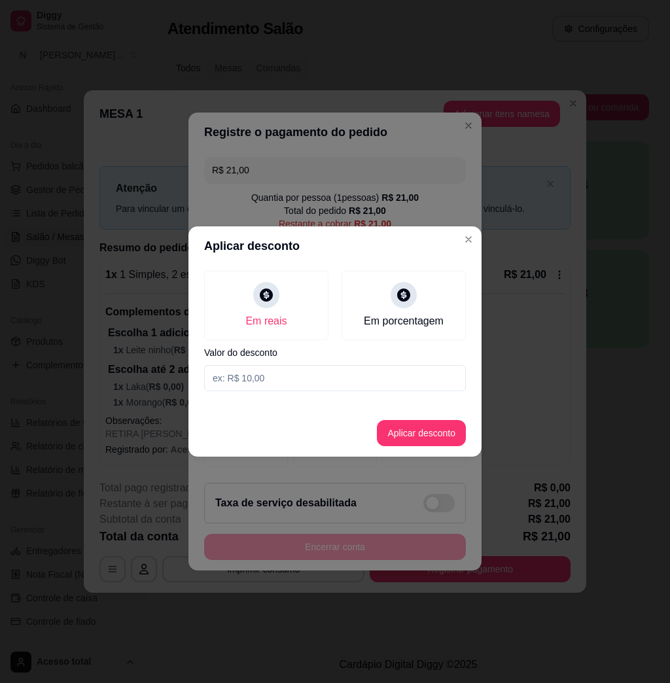 The height and width of the screenshot is (683, 670). What do you see at coordinates (266, 321) in the screenshot?
I see `div: Em reais` at bounding box center [266, 321].